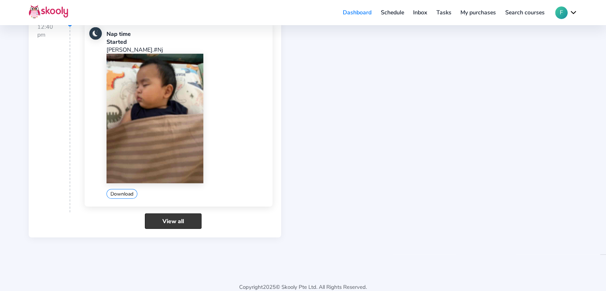  What do you see at coordinates (566, 13) in the screenshot?
I see `button: Fchevron down outline` at bounding box center [566, 13].